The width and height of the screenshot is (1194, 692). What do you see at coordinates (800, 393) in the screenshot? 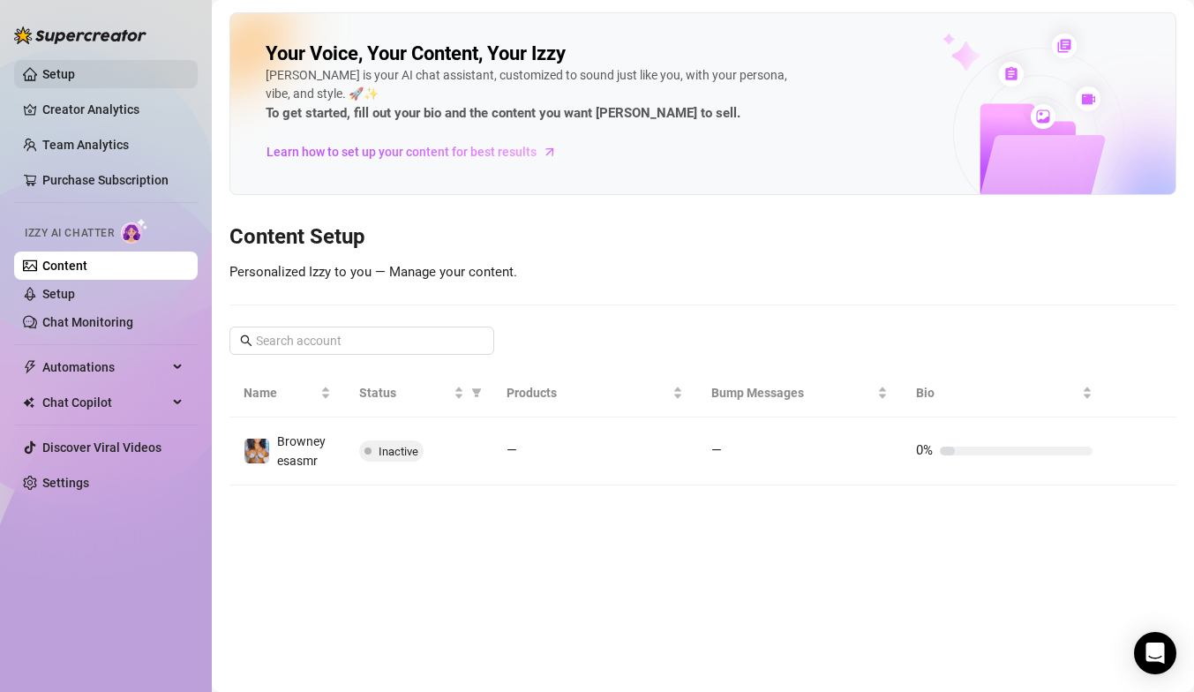
I see `th: Bump Messages` at bounding box center [800, 393].